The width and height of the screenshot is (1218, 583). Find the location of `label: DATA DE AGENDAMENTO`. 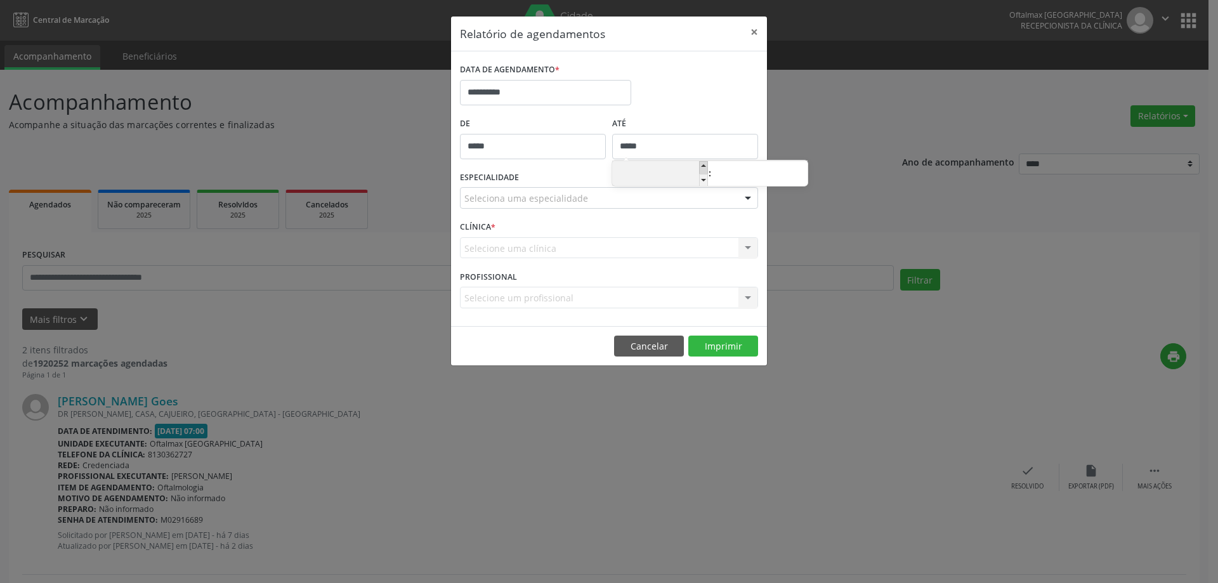

label: DATA DE AGENDAMENTO is located at coordinates (509, 70).